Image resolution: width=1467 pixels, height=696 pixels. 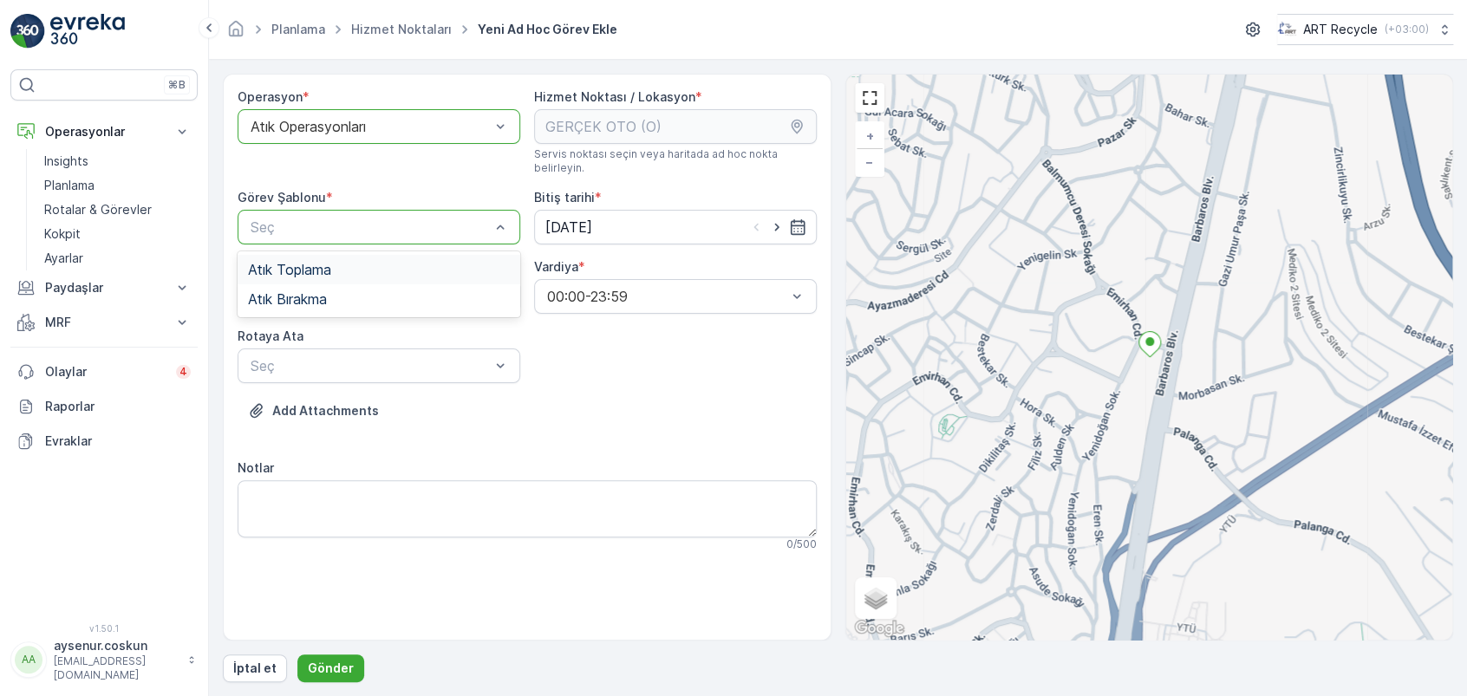 What do you see at coordinates (105, 372) in the screenshot?
I see `p: Olaylar` at bounding box center [105, 372].